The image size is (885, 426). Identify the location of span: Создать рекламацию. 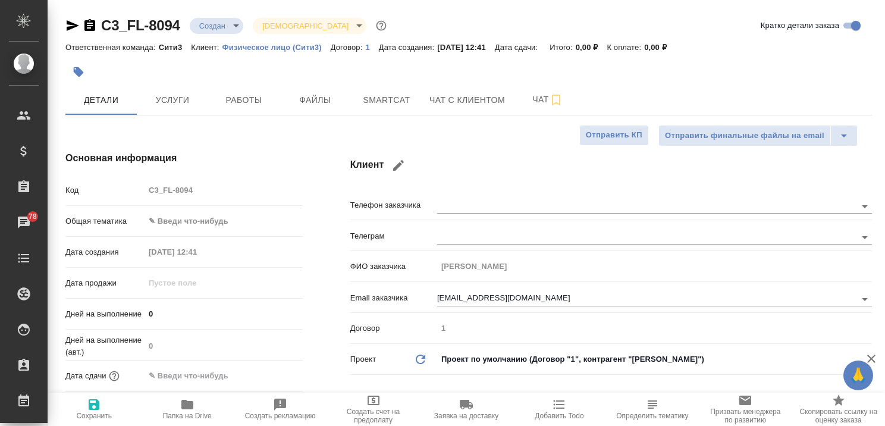
(280, 416).